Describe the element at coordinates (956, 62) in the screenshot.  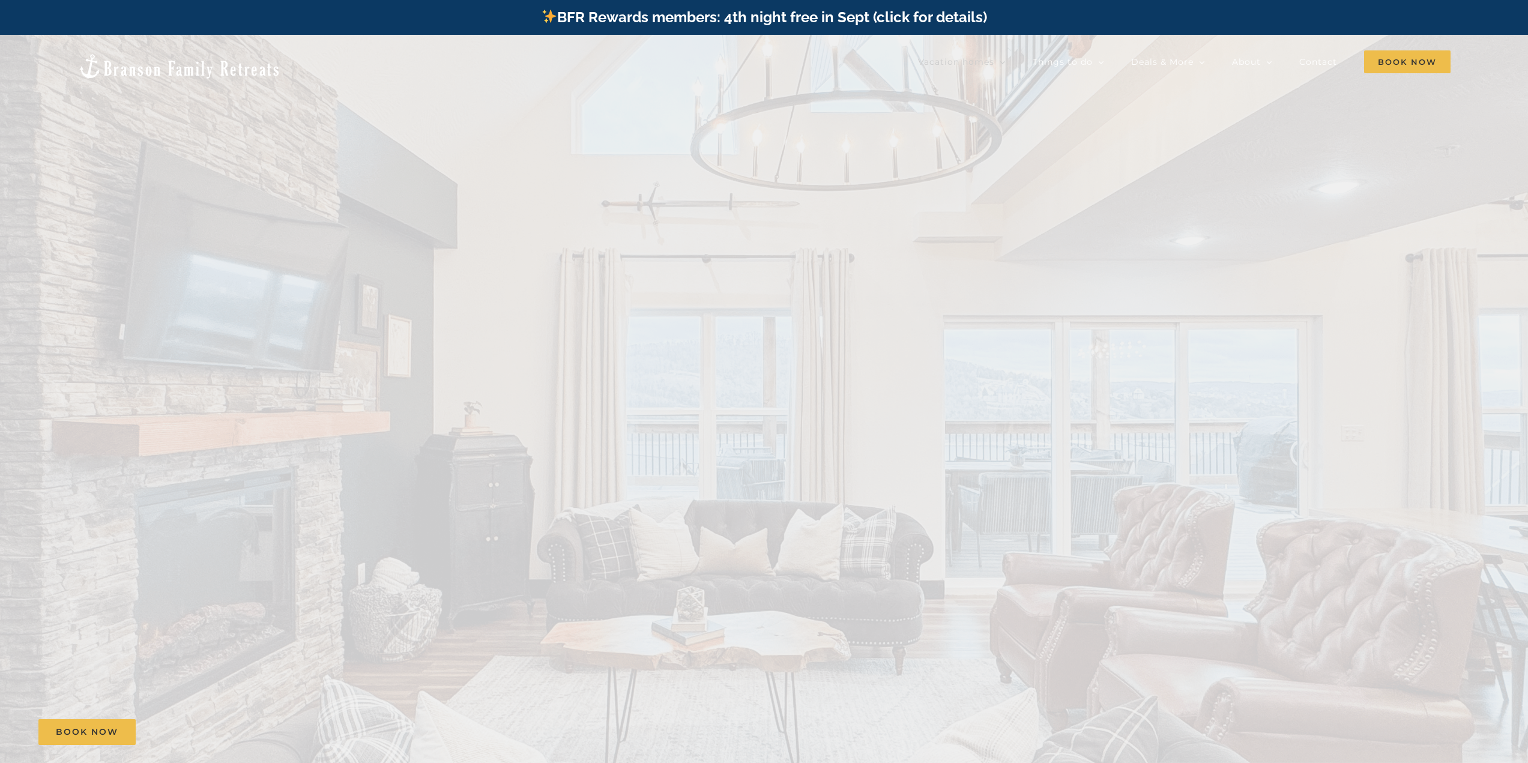
I see `span: Vacation homes` at that location.